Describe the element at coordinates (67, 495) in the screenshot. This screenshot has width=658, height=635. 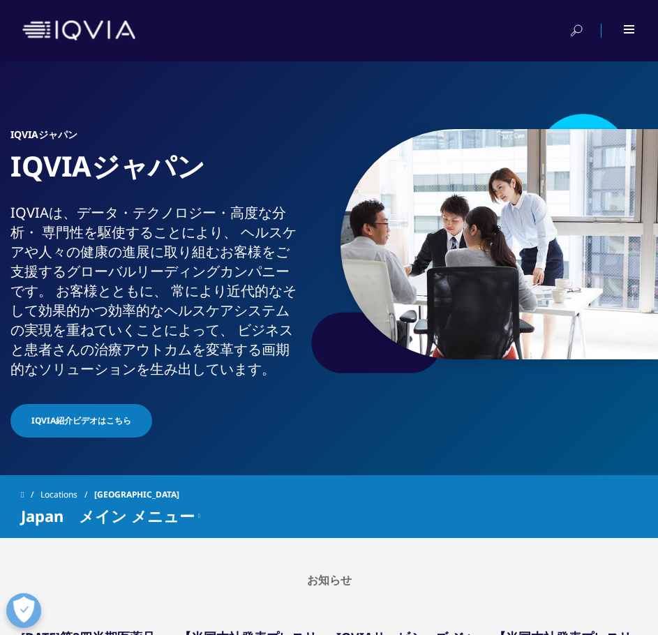
I see `a: Locations` at that location.